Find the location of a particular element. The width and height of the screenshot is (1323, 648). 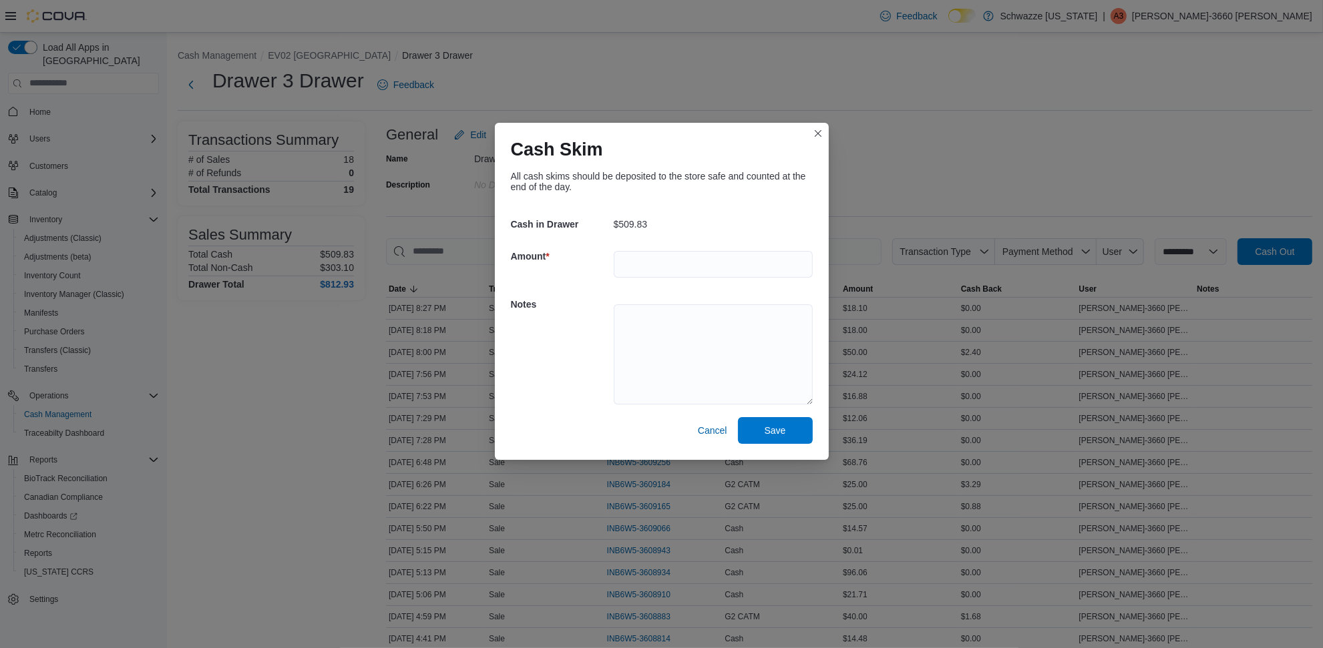

div: All cash skims should be deposited to the store safe and counted at the end of the day. is located at coordinates (662, 182).